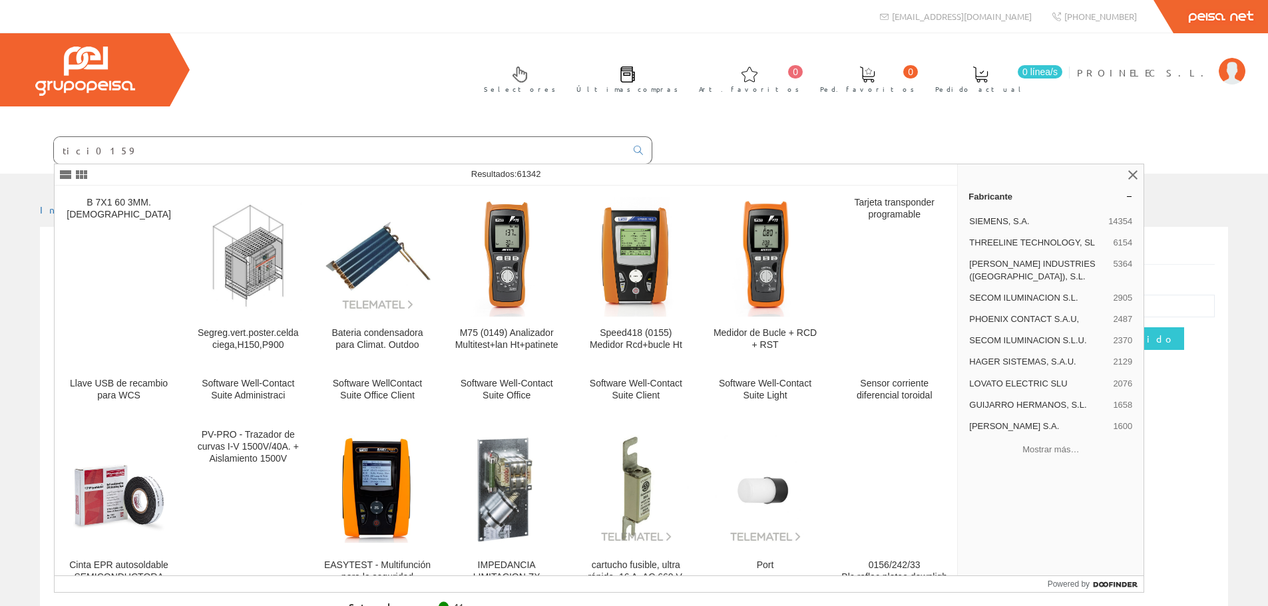 This screenshot has width=1268, height=606. I want to click on span: 2905, so click(1122, 298).